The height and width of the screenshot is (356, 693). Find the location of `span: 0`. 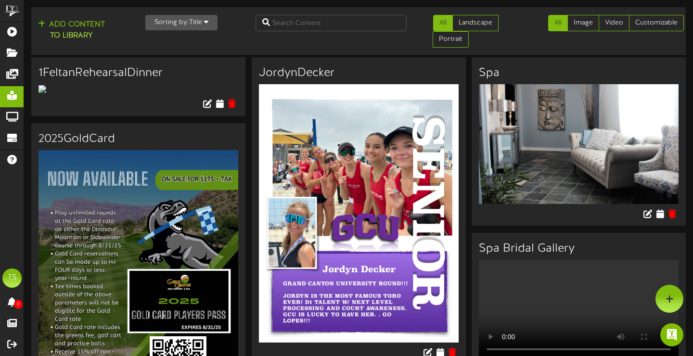

span: 0 is located at coordinates (18, 304).